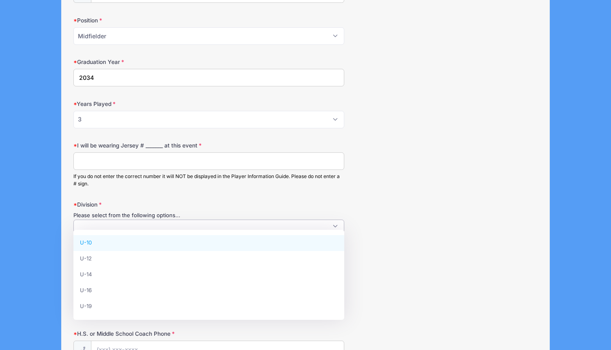  I want to click on textarea: Search, so click(80, 228).